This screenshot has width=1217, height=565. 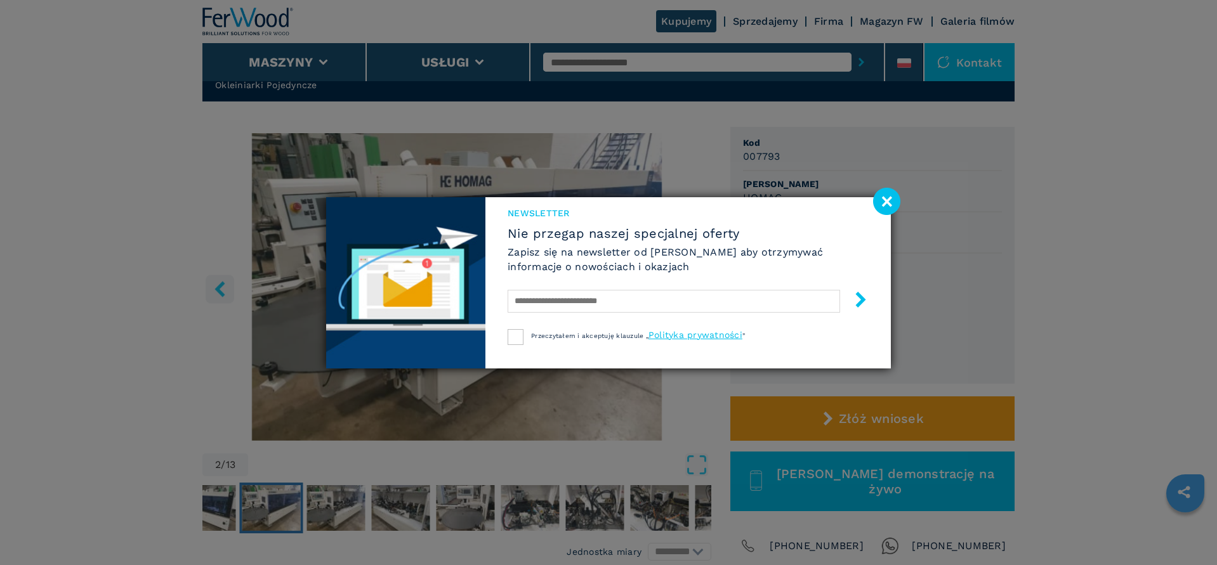 I want to click on span: Polityka prywatności, so click(x=695, y=335).